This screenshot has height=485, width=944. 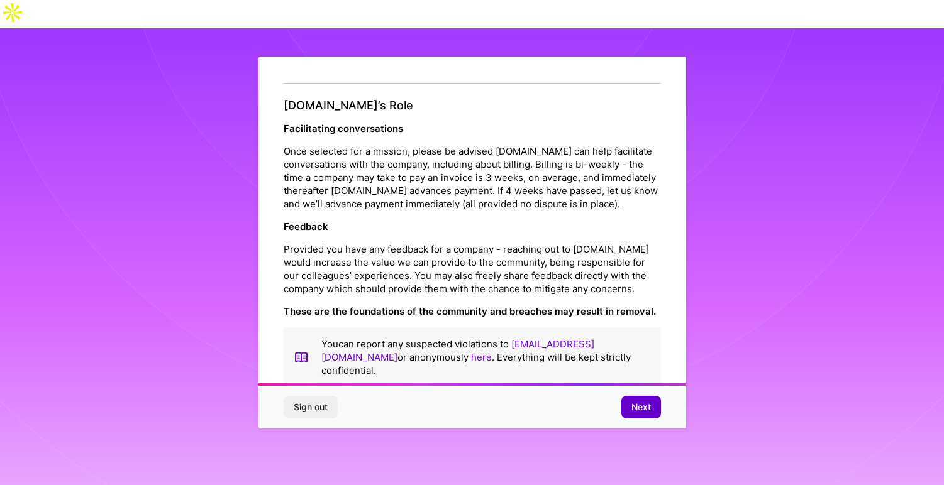 I want to click on span: Sign out, so click(x=311, y=407).